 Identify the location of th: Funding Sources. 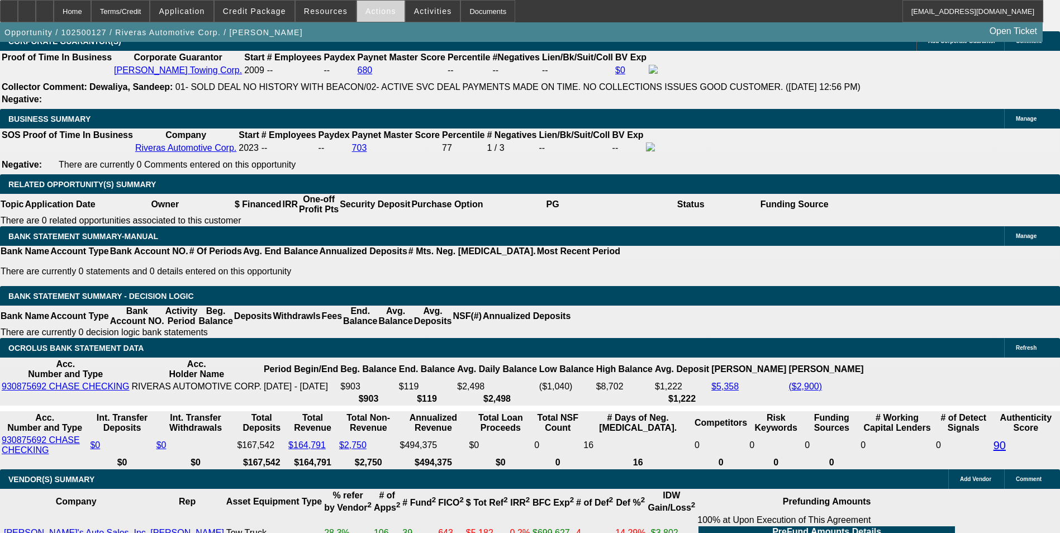
(831, 423).